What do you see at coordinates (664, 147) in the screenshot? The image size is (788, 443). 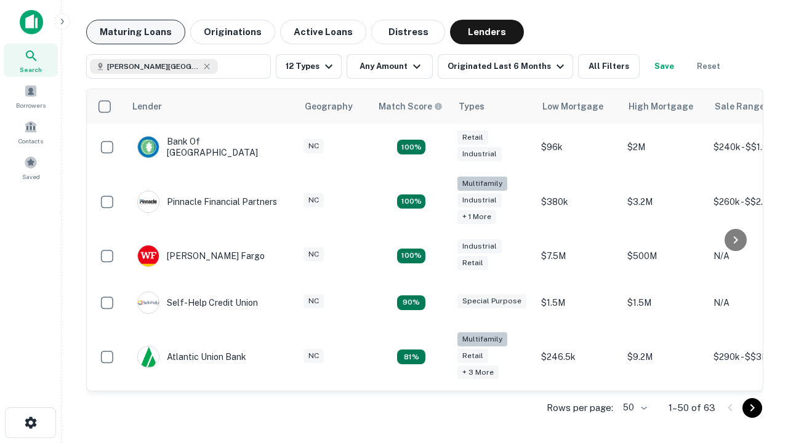 I see `td: $2M` at bounding box center [664, 147].